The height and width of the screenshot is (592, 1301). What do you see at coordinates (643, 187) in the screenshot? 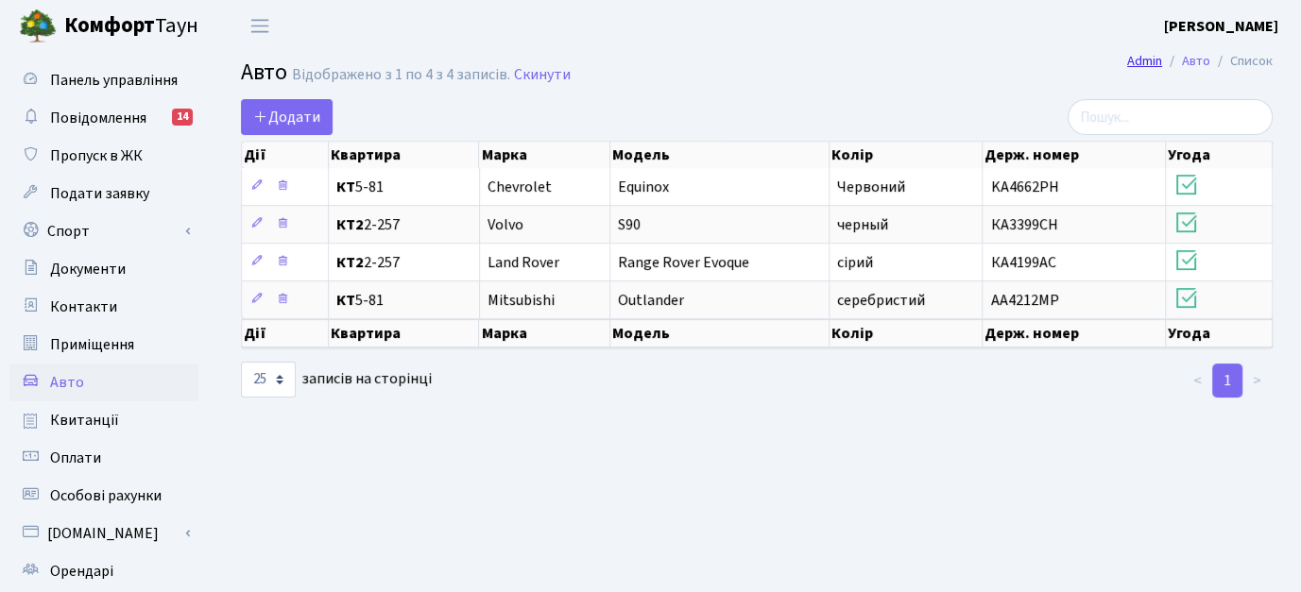
I see `span: Equinox` at bounding box center [643, 187].